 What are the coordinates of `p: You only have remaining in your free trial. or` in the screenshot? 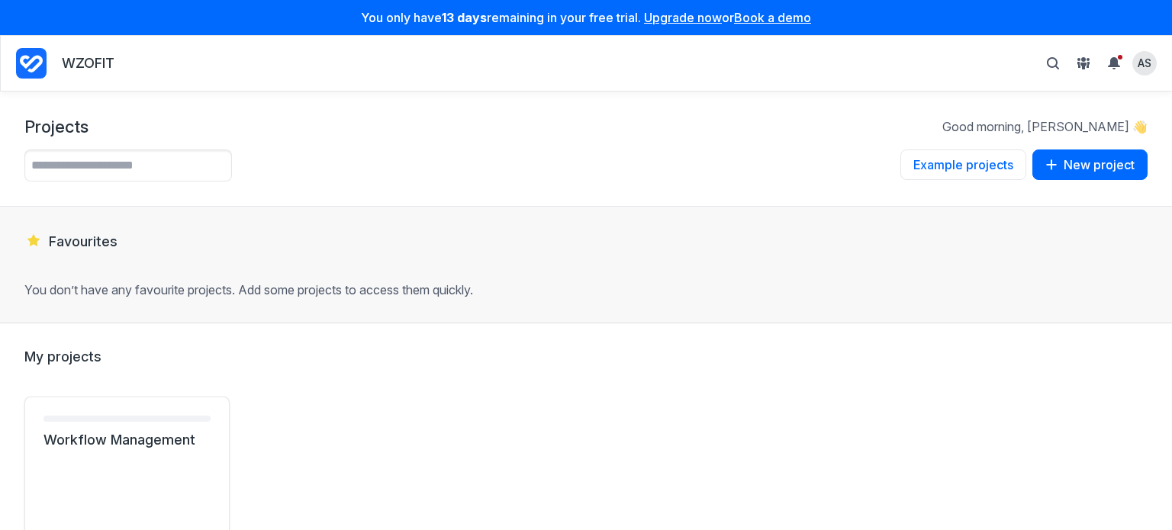 It's located at (586, 18).